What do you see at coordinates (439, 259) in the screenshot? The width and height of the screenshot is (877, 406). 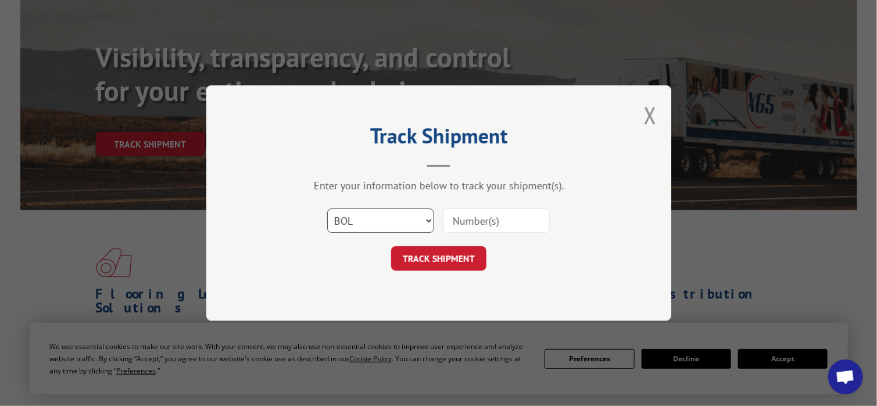 I see `button: TRACK SHIPMENT` at bounding box center [439, 259].